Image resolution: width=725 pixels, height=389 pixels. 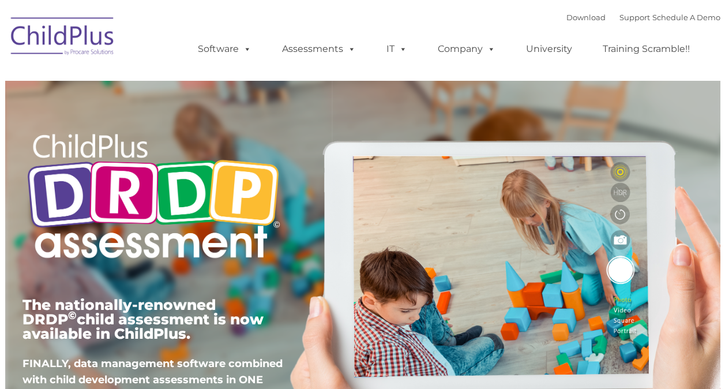 I want to click on a: Company, so click(x=467, y=49).